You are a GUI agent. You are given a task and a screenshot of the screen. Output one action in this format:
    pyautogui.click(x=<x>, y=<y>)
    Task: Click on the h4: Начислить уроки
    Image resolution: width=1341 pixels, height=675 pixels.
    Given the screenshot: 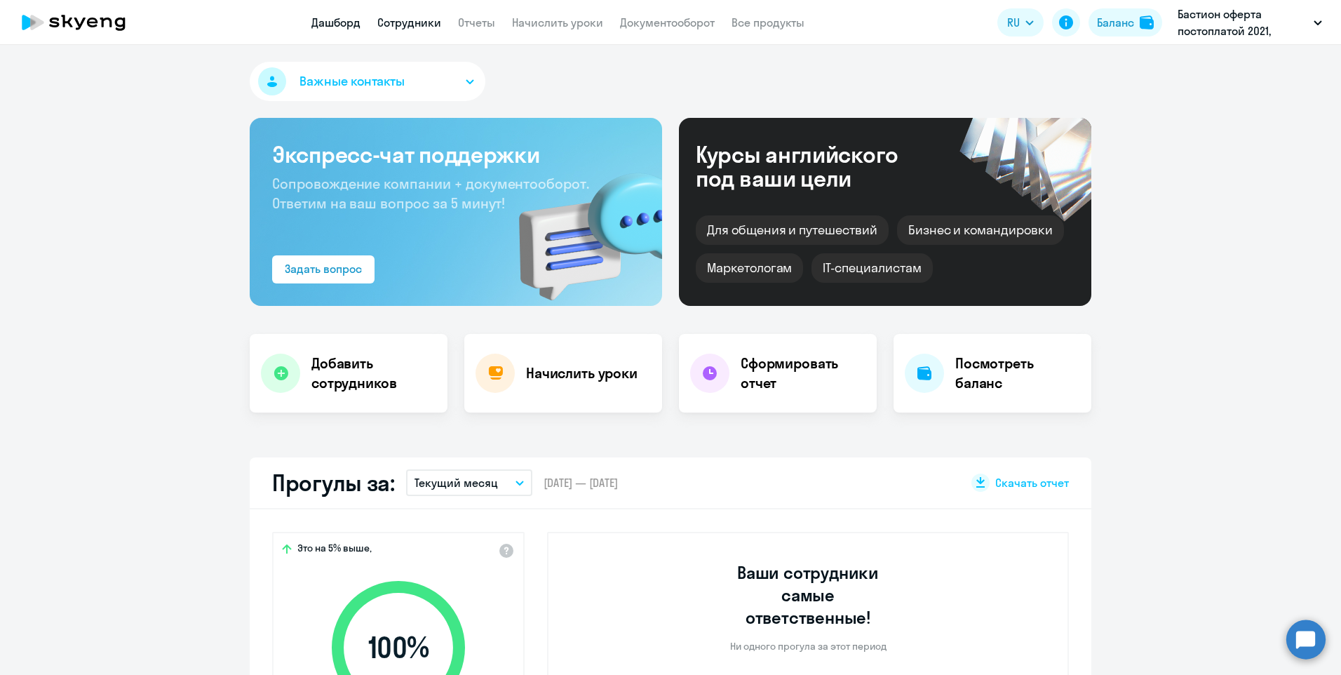 What is the action you would take?
    pyautogui.click(x=581, y=373)
    